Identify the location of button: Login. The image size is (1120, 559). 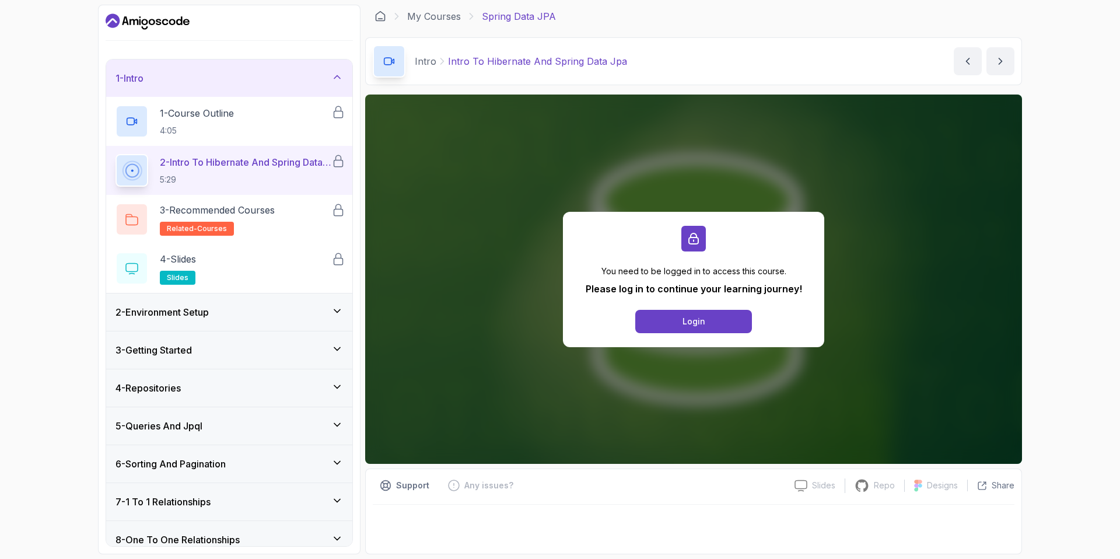
(694, 321).